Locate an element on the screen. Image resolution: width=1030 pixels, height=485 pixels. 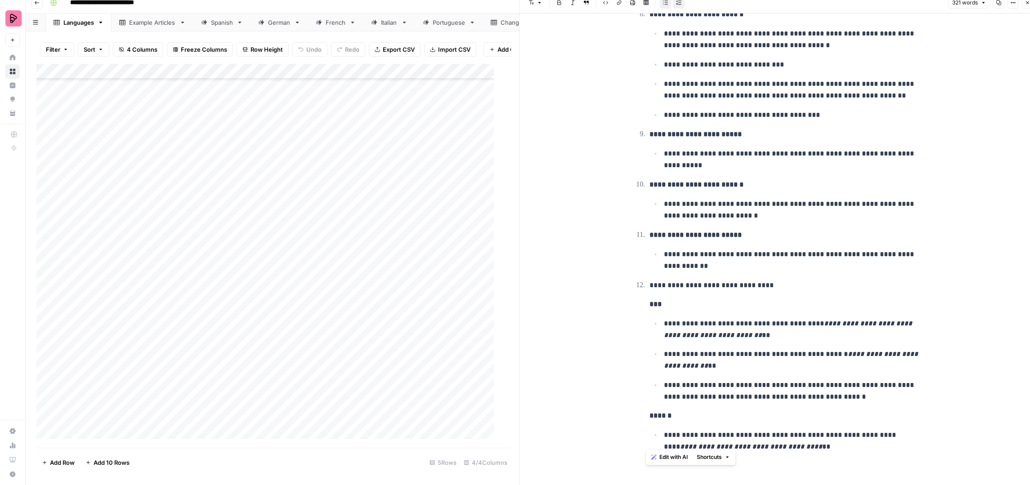
a: Languages is located at coordinates (79, 22).